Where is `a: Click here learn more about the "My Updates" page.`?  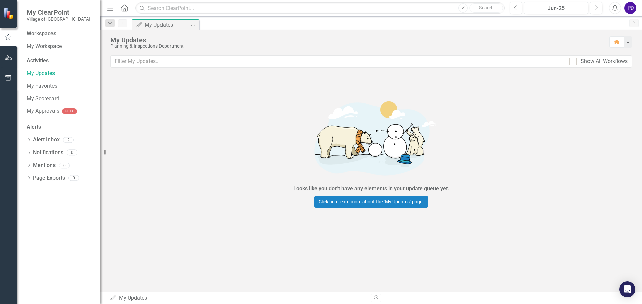
a: Click here learn more about the "My Updates" page. is located at coordinates (371, 202).